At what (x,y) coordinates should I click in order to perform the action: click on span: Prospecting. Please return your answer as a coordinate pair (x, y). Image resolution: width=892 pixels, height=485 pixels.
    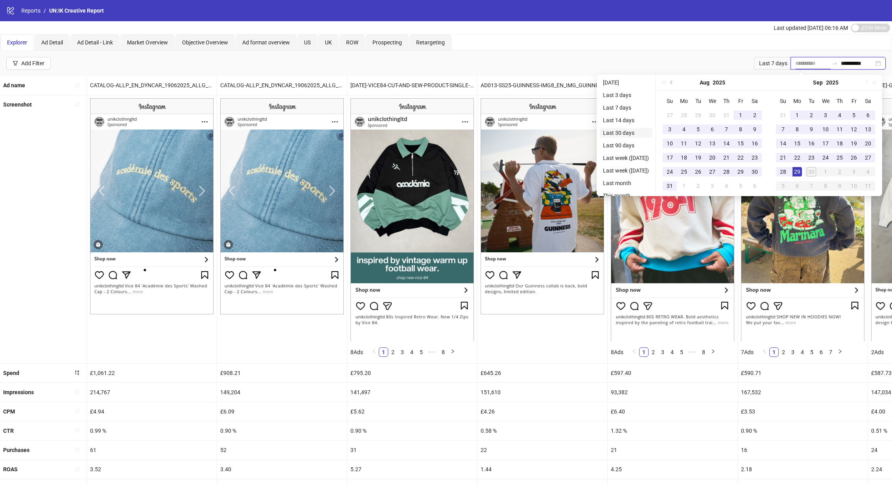
    Looking at the image, I should click on (387, 42).